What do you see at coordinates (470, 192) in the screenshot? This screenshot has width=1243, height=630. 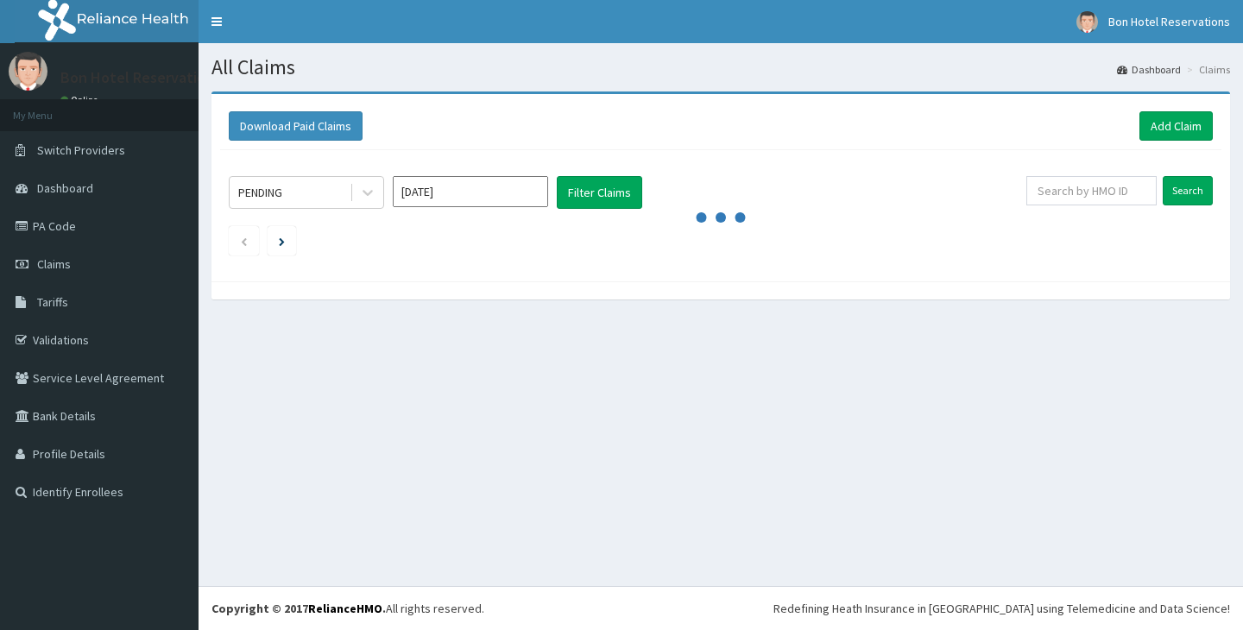 I see `input: Select Month and Year` at bounding box center [470, 192].